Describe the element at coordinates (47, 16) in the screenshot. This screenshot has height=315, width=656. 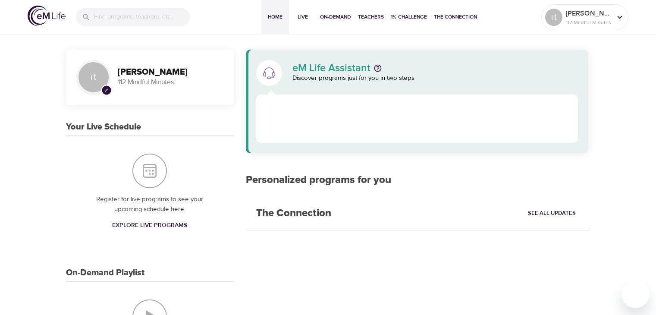
I see `img: logo` at that location.